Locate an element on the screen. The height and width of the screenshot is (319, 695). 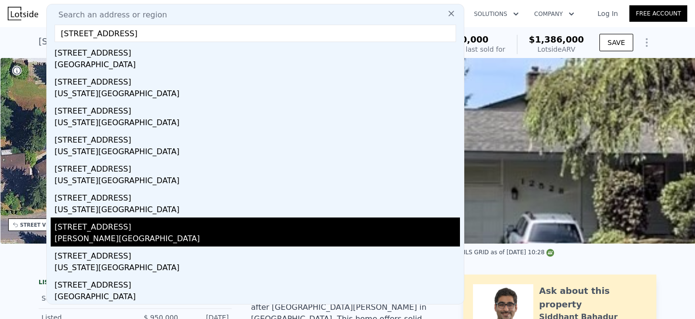
div: STREET VIEW is located at coordinates (38, 225).